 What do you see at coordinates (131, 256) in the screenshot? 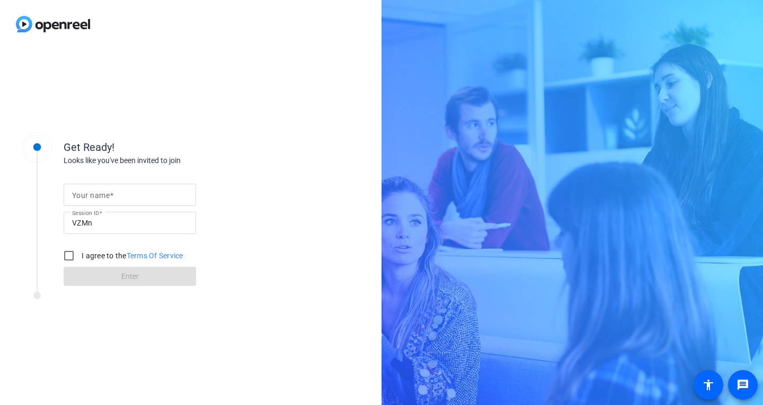
I see `label: I agree to the` at bounding box center [131, 256].